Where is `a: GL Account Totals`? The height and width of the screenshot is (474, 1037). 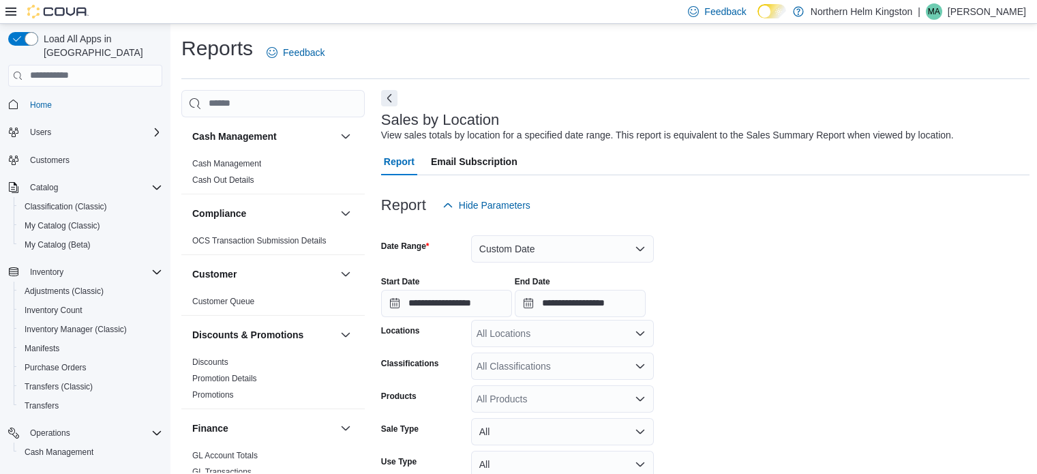 a: GL Account Totals is located at coordinates (225, 456).